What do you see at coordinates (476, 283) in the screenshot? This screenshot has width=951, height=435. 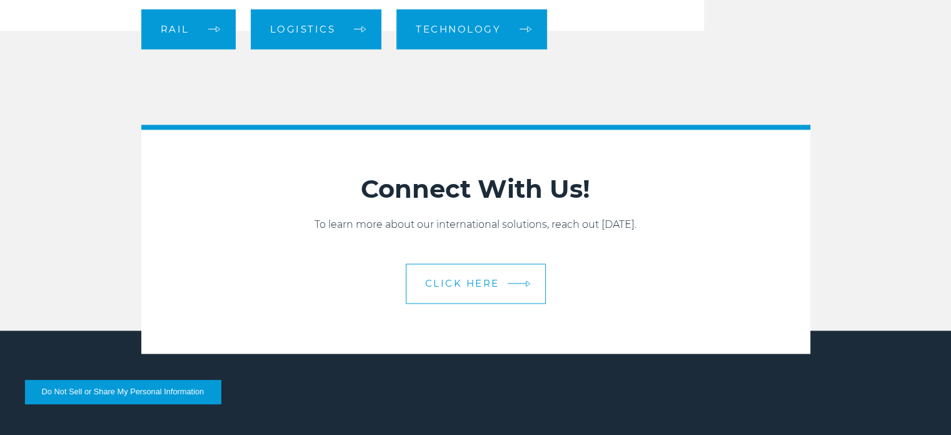 I see `a: CLICK HERE arrow arrow` at bounding box center [476, 283].